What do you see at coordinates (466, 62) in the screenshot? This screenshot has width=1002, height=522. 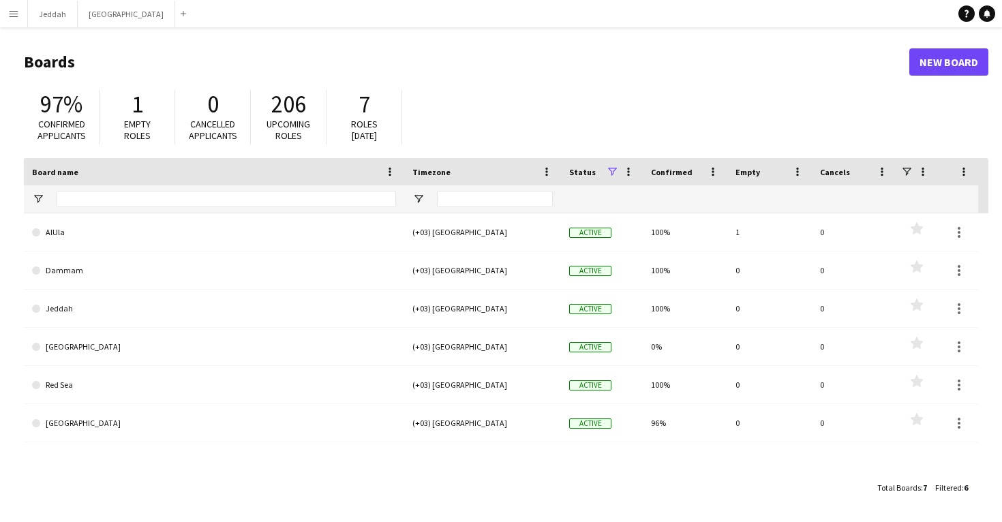 I see `h1: Boards` at bounding box center [466, 62].